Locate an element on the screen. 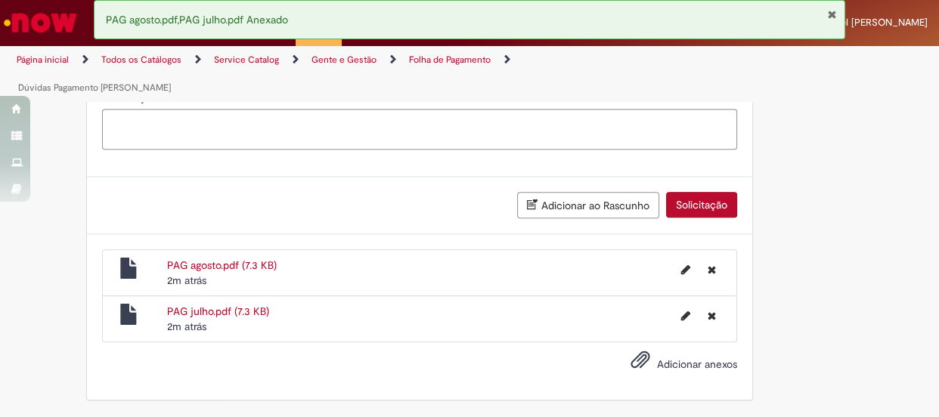 The height and width of the screenshot is (417, 939). a: Folha de Pagamento is located at coordinates (450, 60).